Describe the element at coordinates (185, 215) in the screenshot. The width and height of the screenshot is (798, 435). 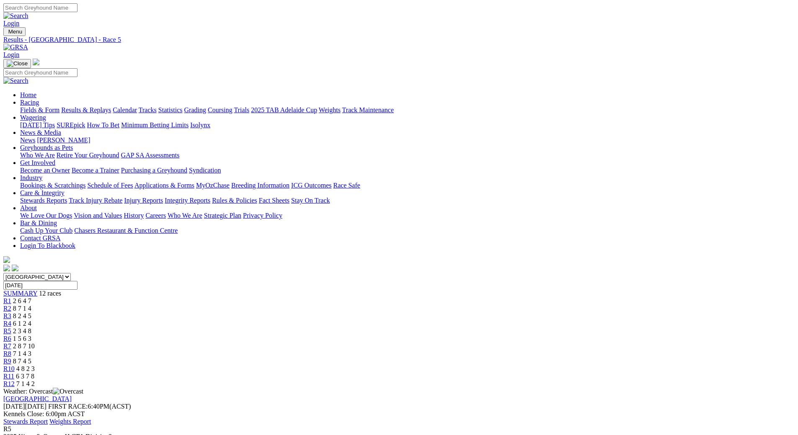
I see `a: Who We Are` at that location.